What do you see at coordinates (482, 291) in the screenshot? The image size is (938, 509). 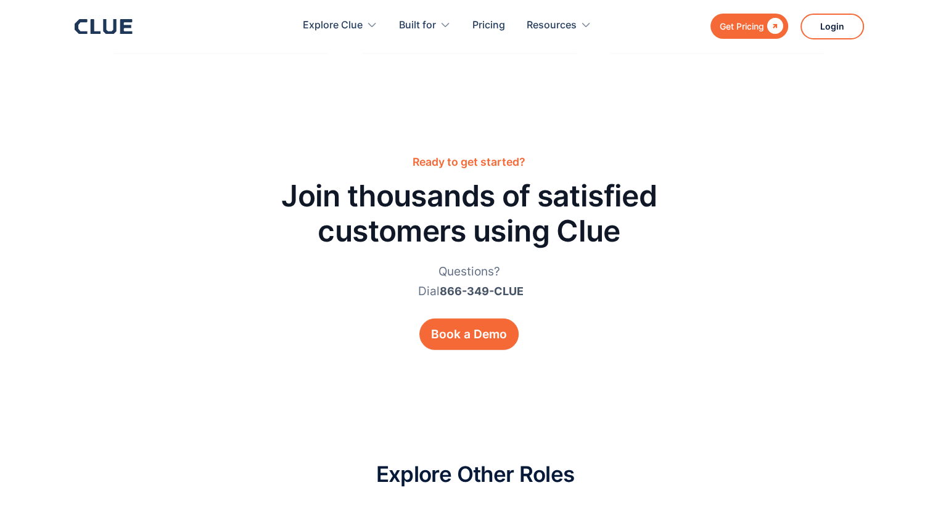 I see `strong: 866-349-CLUE` at bounding box center [482, 291].